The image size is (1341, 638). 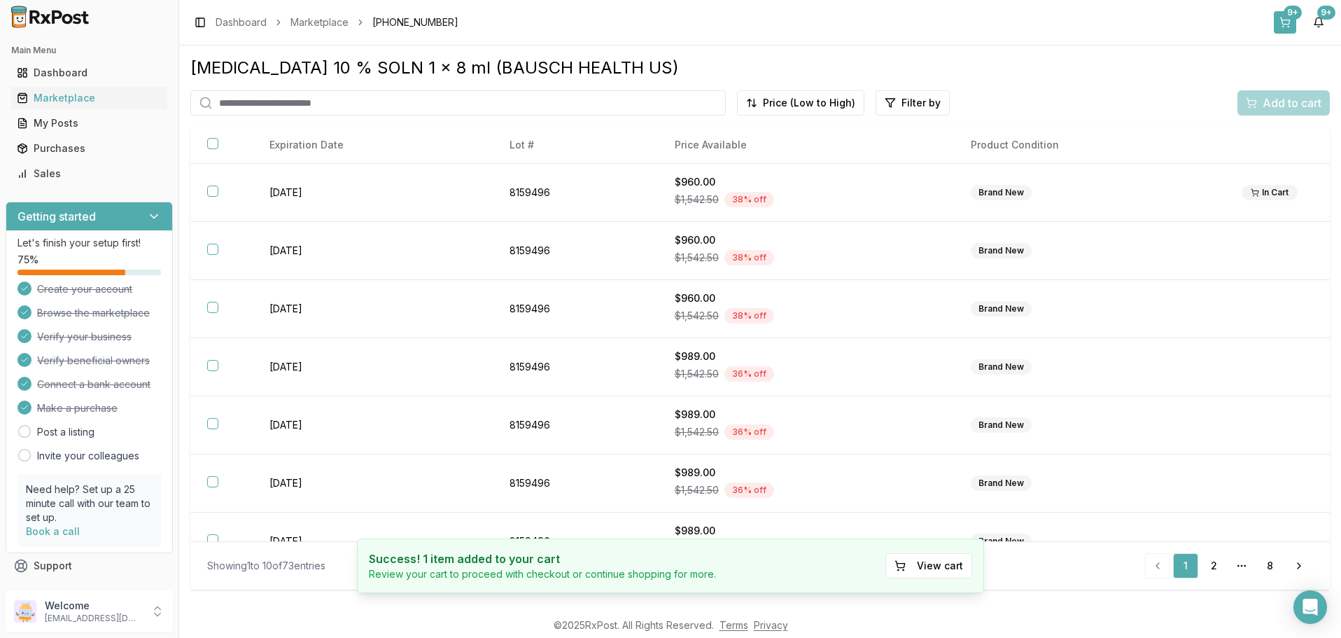 What do you see at coordinates (89, 123) in the screenshot?
I see `button: My Posts` at bounding box center [89, 123].